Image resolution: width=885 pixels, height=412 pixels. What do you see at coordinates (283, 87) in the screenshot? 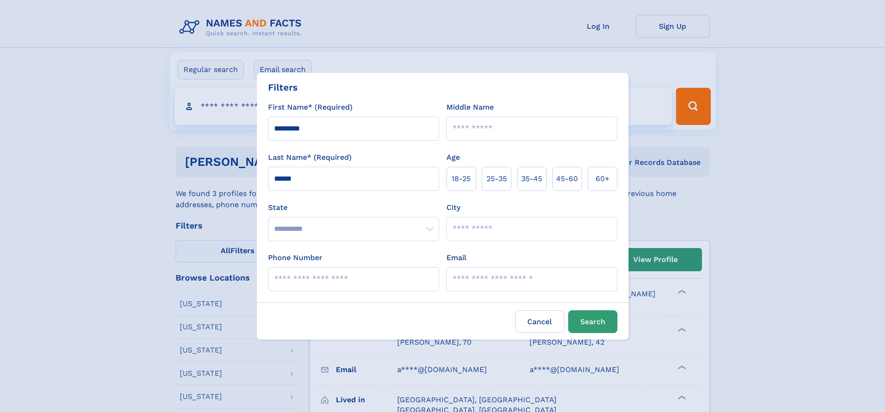
I see `div: Filters` at bounding box center [283, 87].